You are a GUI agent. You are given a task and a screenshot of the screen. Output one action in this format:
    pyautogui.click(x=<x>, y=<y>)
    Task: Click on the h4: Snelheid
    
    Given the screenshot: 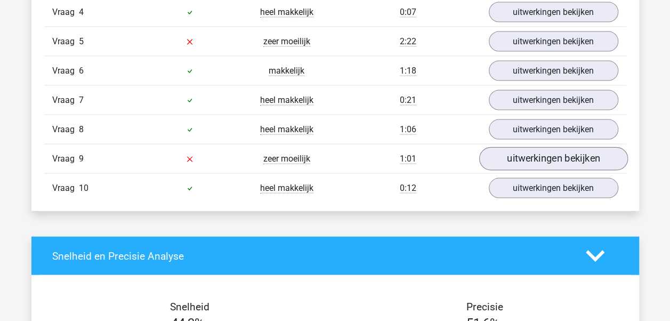 What is the action you would take?
    pyautogui.click(x=190, y=306)
    